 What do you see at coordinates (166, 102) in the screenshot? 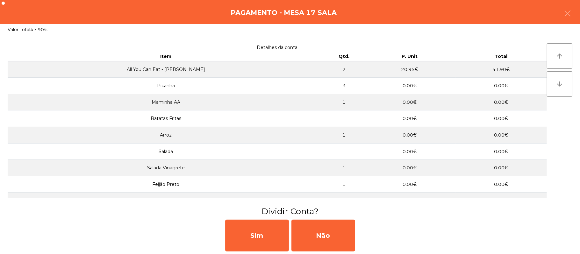
I see `td: Maminha AA` at bounding box center [166, 102].